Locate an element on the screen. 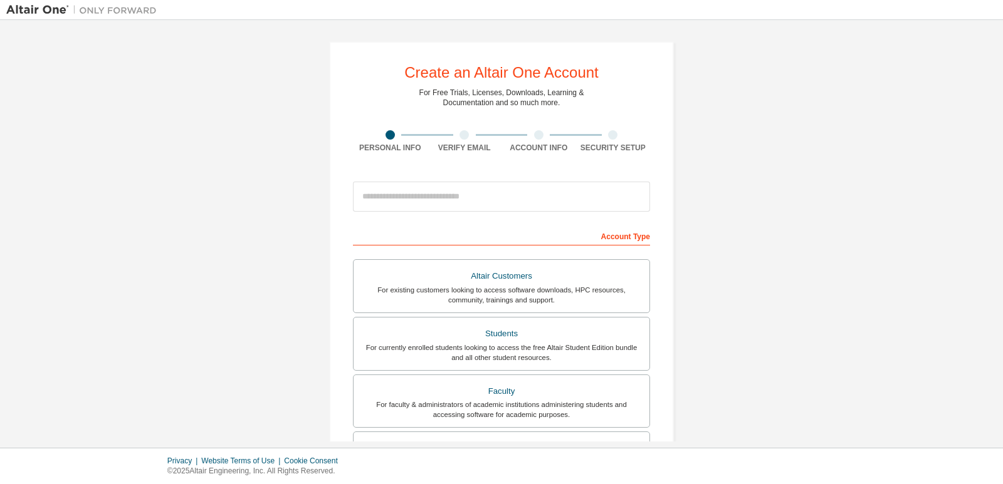 The image size is (1003, 484). div: For Free Trials, Licenses, Downloads, Learning & Documentation and so much more. is located at coordinates (501, 98).